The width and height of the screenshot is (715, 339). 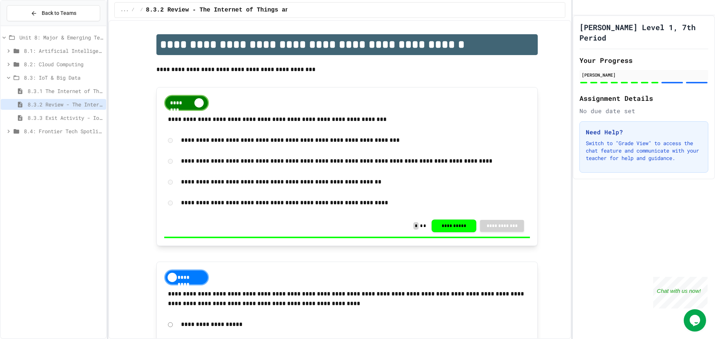 What do you see at coordinates (26, 14) in the screenshot?
I see `p: Chat with us now!` at bounding box center [26, 14].